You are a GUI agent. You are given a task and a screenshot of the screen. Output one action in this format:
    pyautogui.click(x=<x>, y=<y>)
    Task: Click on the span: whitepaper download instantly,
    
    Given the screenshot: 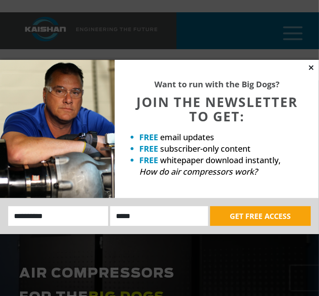 What is the action you would take?
    pyautogui.click(x=220, y=160)
    